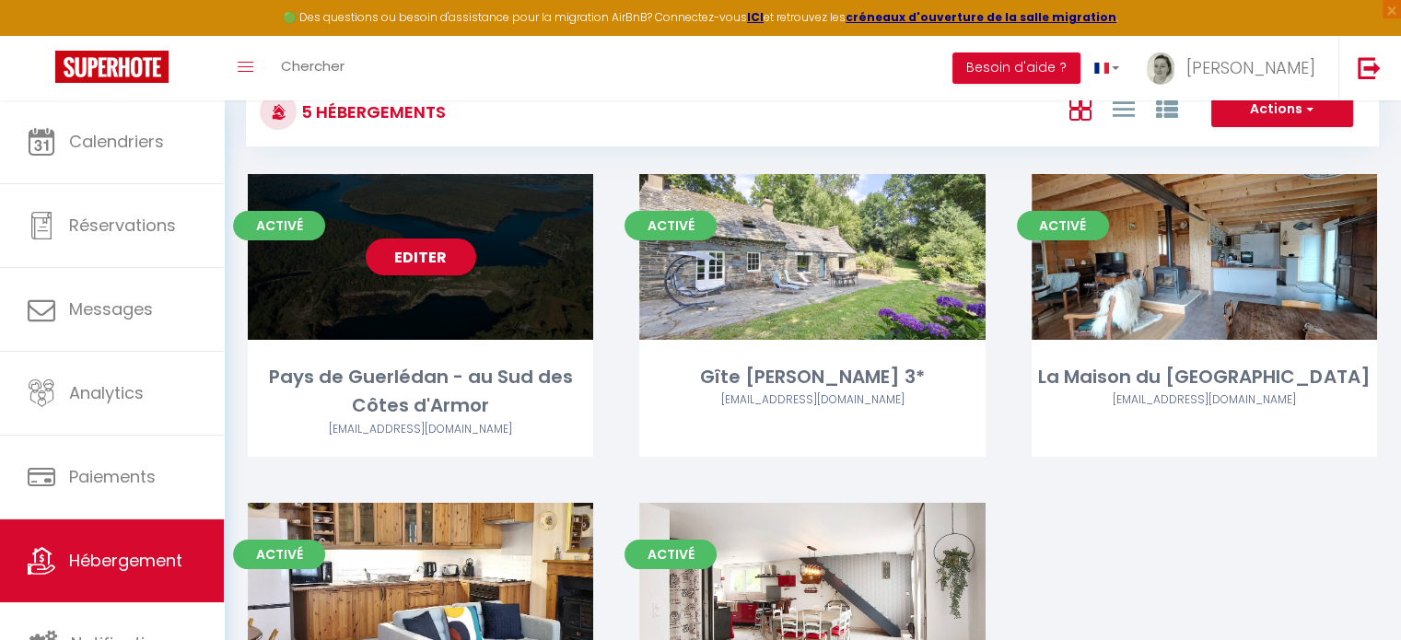 This screenshot has height=640, width=1401. Describe the element at coordinates (421, 257) in the screenshot. I see `a: Editer` at that location.